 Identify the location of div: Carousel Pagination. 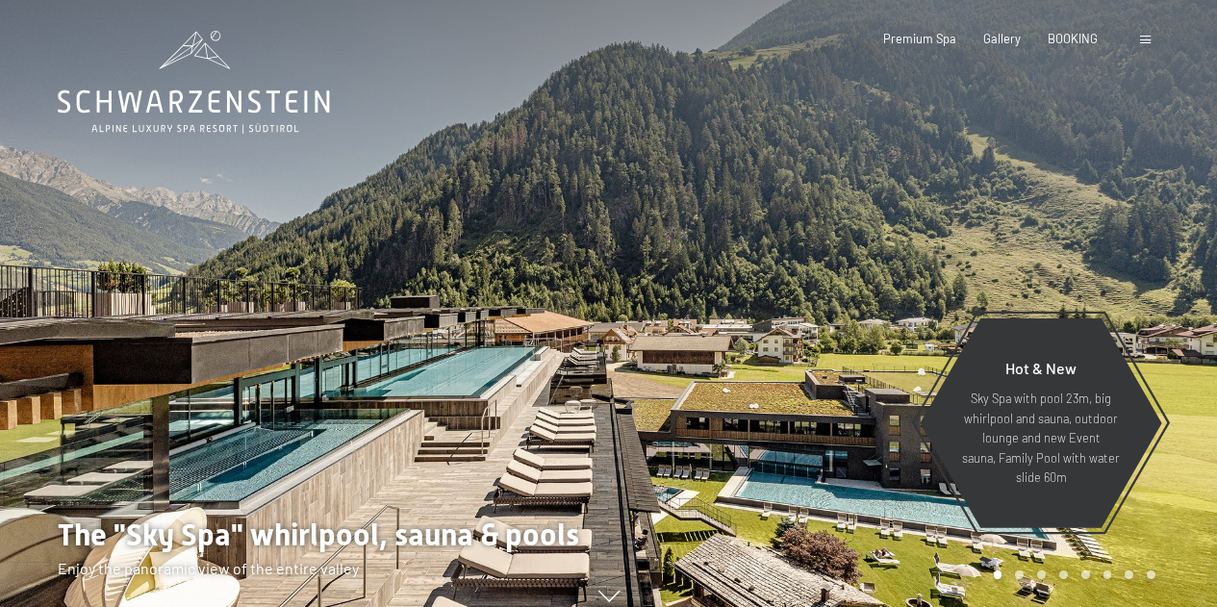
(1070, 574).